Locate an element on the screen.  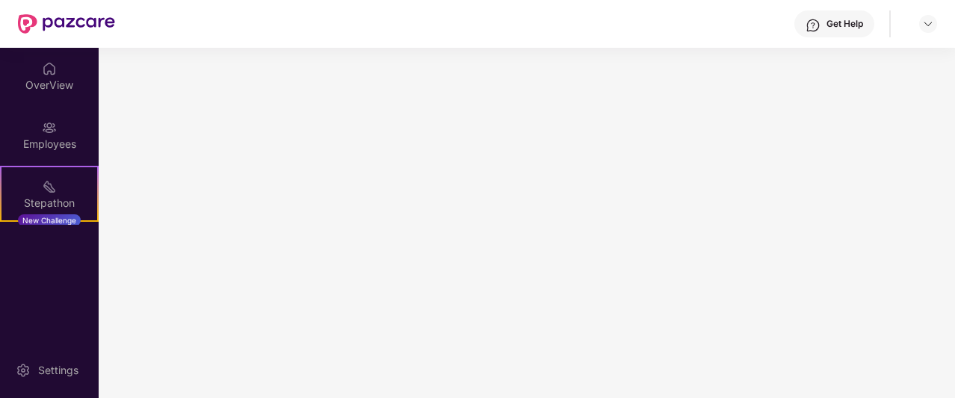
div: Get Help is located at coordinates (844, 24).